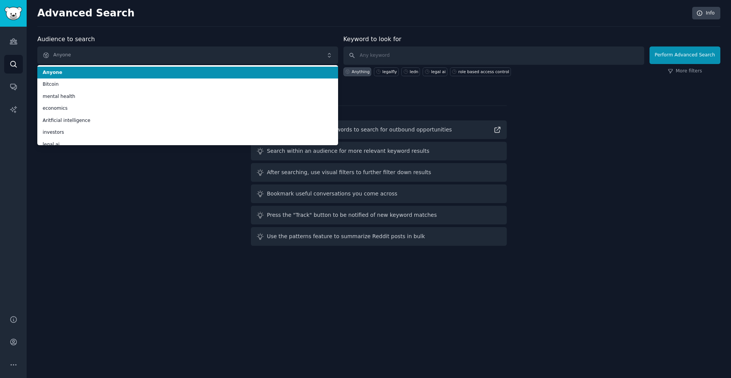 This screenshot has width=731, height=378. I want to click on div: role based access control, so click(484, 72).